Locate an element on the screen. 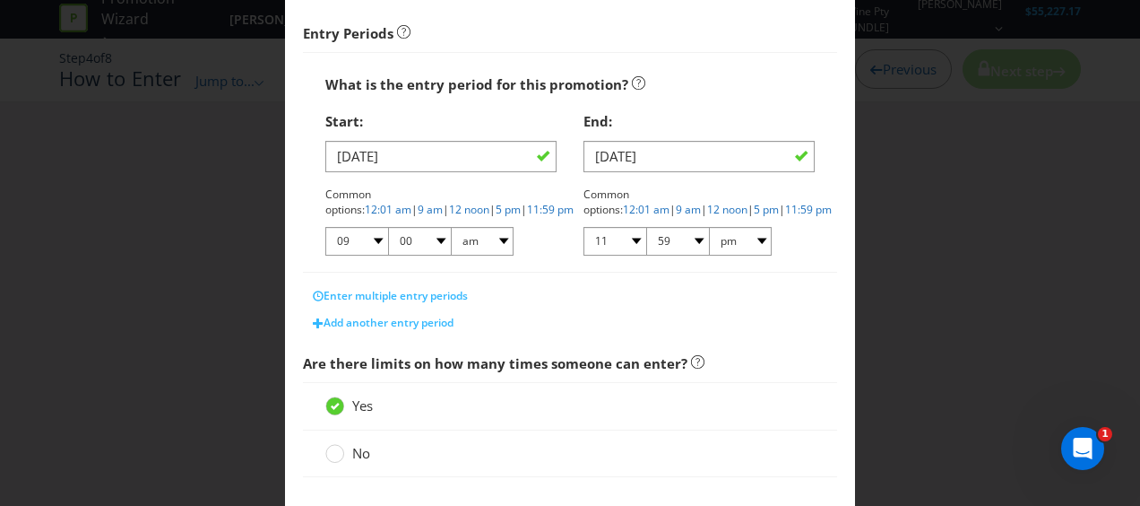  span: Add another entry period is located at coordinates (388, 322).